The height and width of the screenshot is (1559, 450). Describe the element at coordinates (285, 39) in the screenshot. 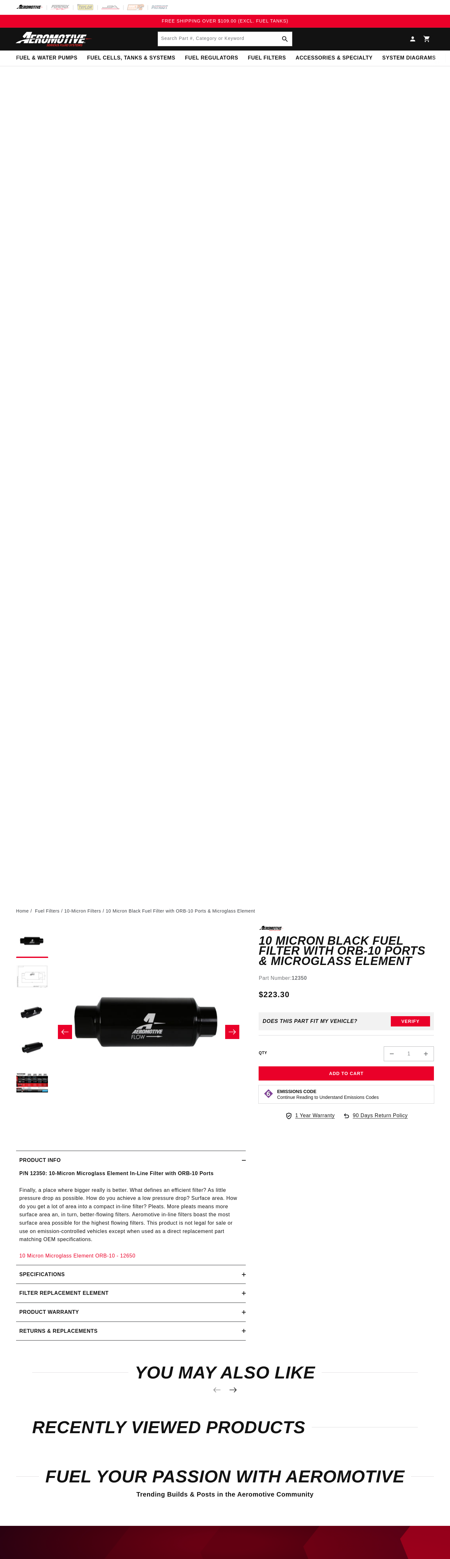

I see `button: Search Part #, Category or Keyword` at that location.